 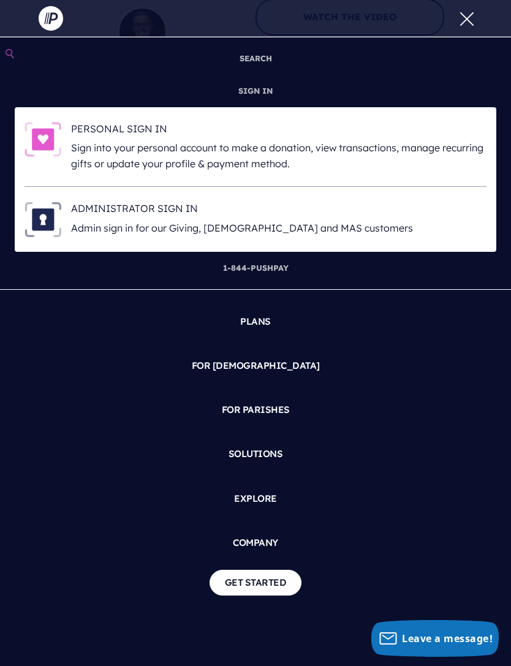 What do you see at coordinates (255, 91) in the screenshot?
I see `a: SIGN IN` at bounding box center [255, 91].